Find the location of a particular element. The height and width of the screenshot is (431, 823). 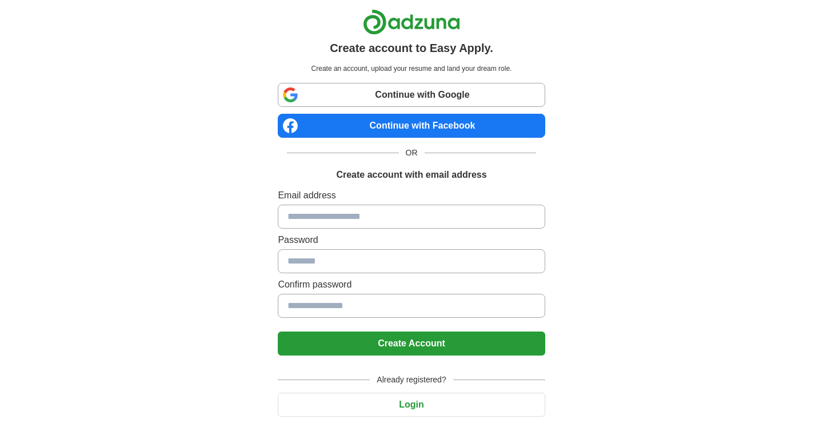

h1: Create account with email address is located at coordinates (411, 175).